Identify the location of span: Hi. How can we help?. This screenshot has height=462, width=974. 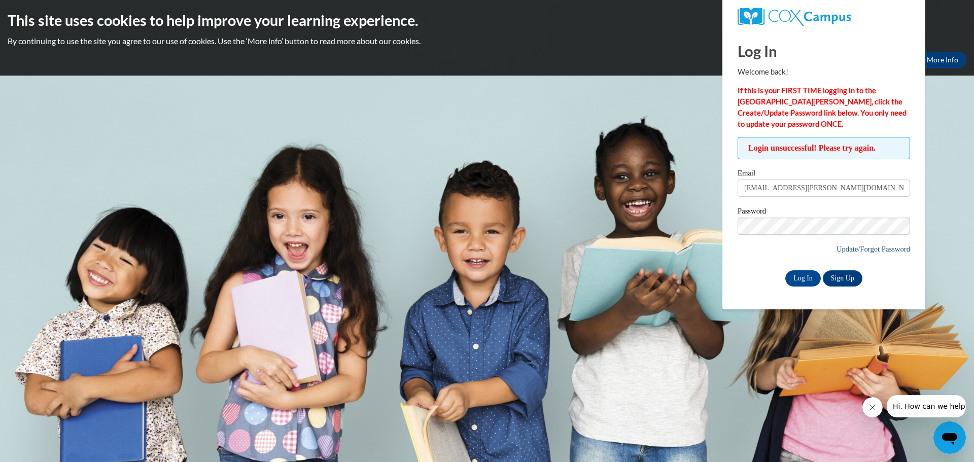
(44, 11).